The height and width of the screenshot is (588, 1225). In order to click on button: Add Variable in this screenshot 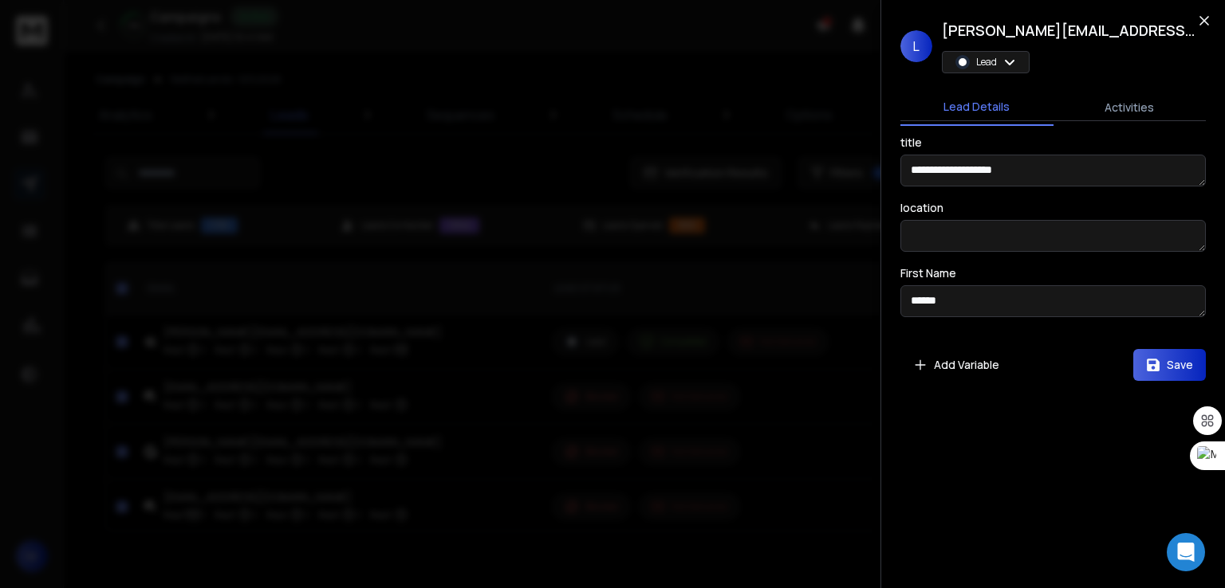, I will do `click(956, 365)`.